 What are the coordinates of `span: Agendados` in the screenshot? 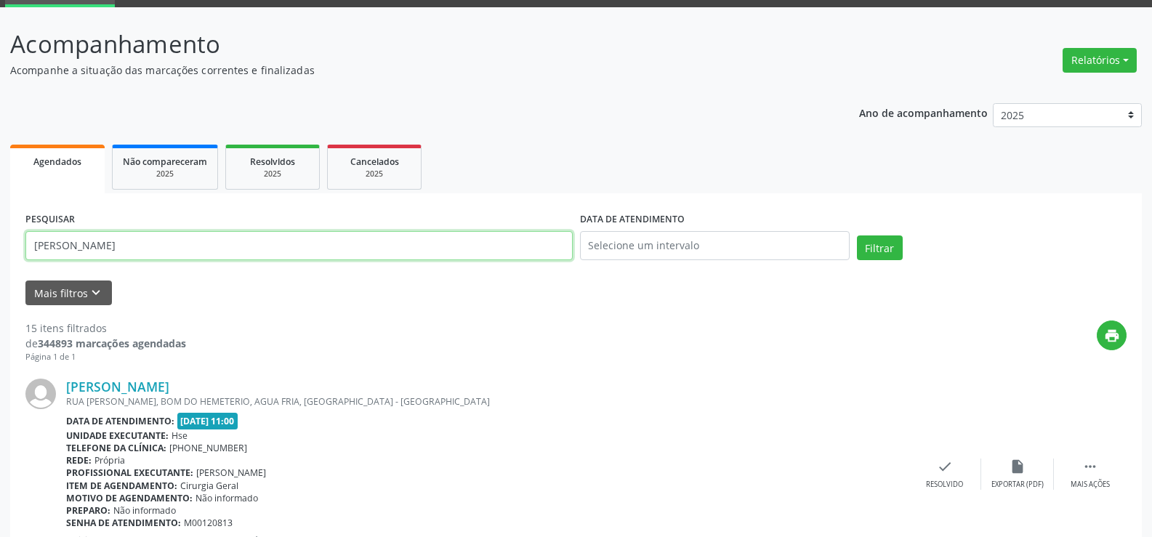 It's located at (57, 161).